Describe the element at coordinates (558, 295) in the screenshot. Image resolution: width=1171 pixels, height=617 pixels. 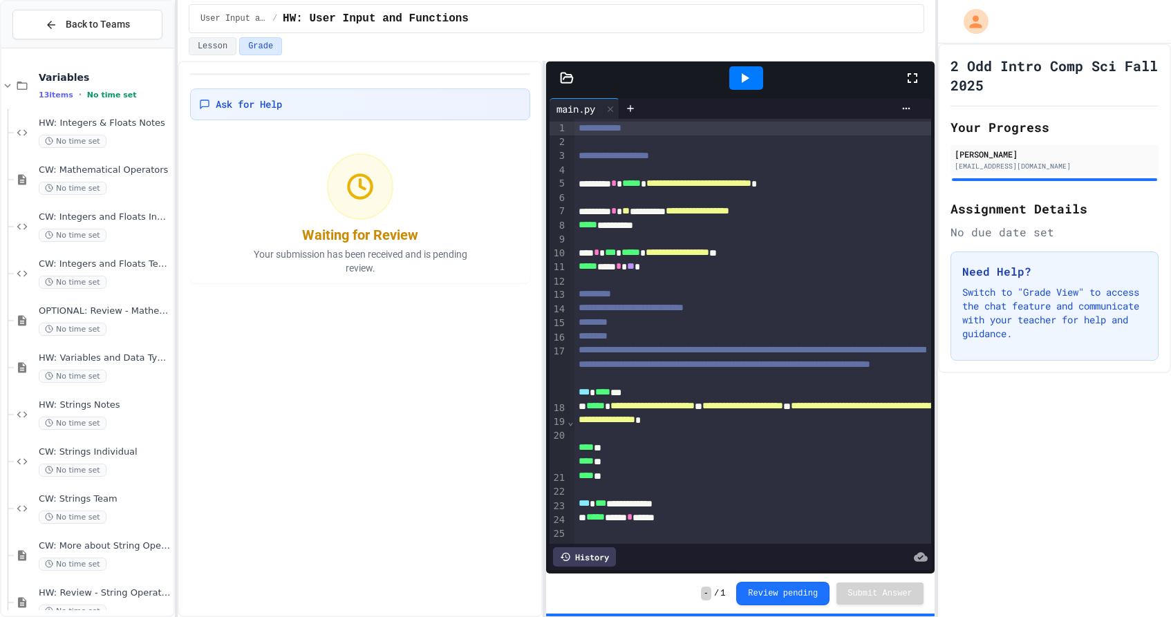
I see `div: 13` at that location.